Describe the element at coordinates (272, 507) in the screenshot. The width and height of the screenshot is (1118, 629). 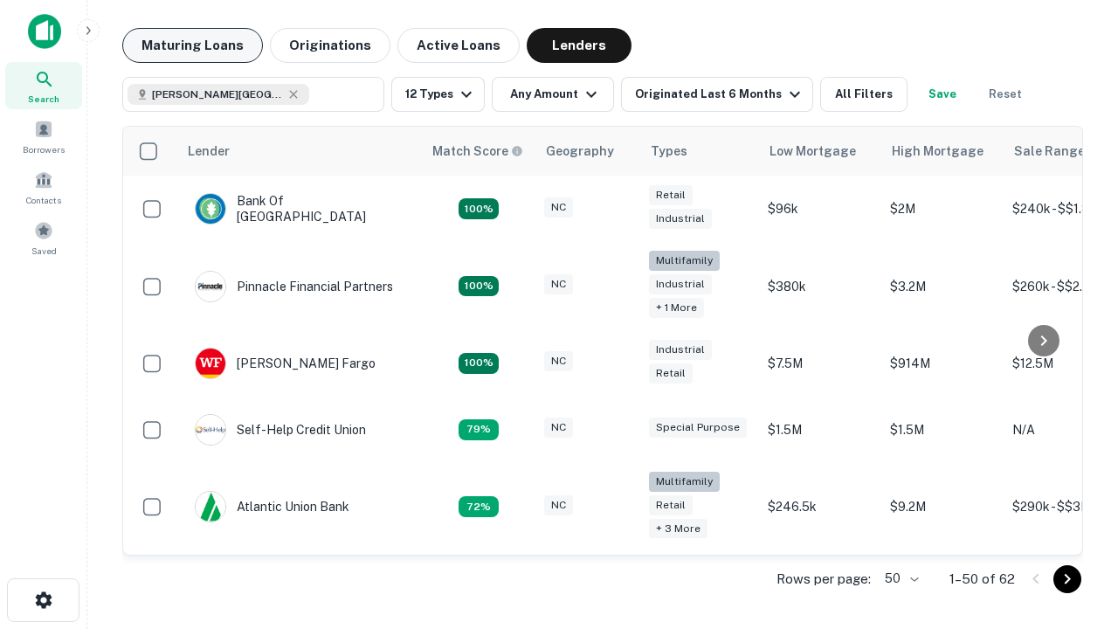
I see `div: Atlantic Union Bank` at that location.